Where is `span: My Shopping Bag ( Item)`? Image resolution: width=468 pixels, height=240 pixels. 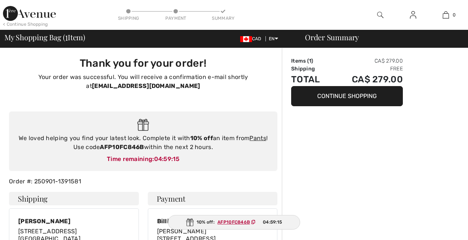 span: My Shopping Bag ( Item) is located at coordinates (45, 37).